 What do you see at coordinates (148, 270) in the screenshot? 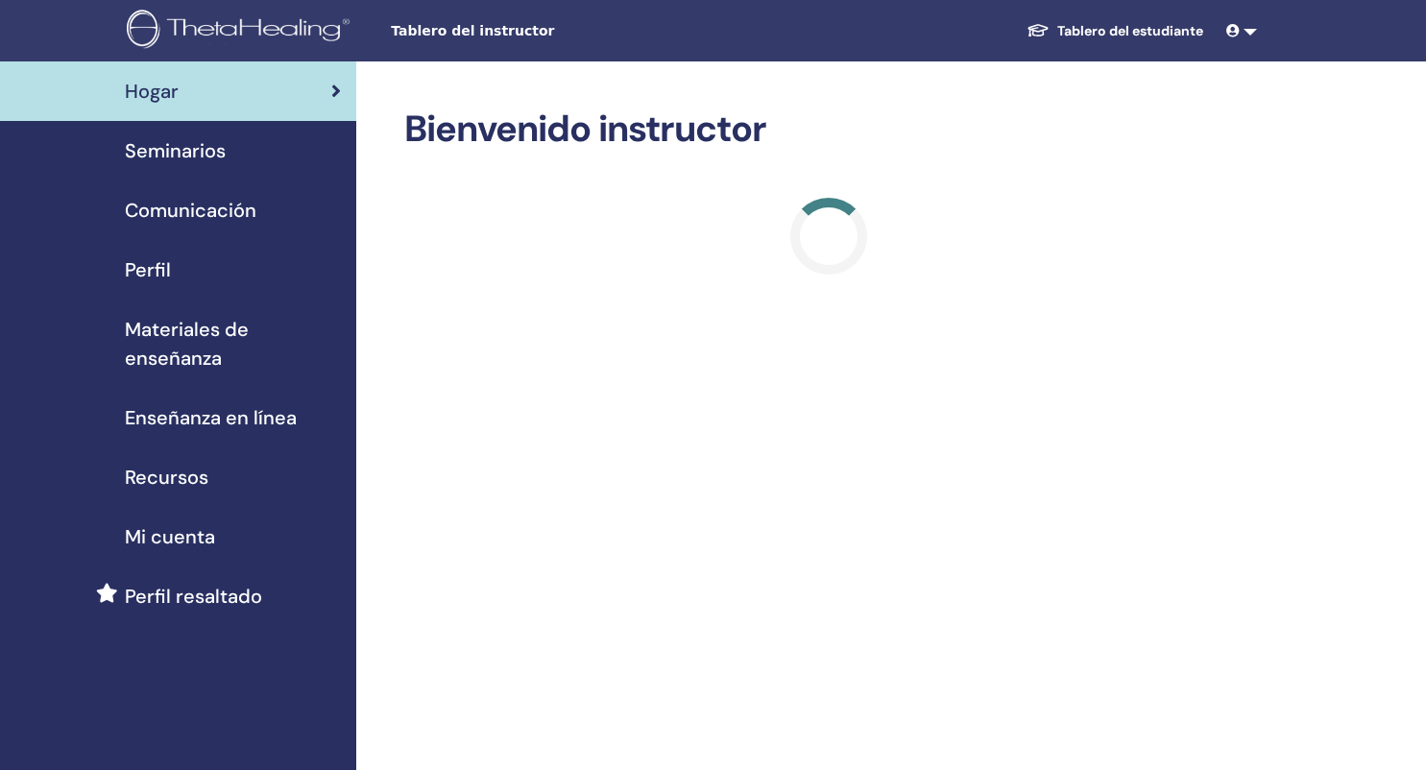
I see `span: Perfil` at bounding box center [148, 270].